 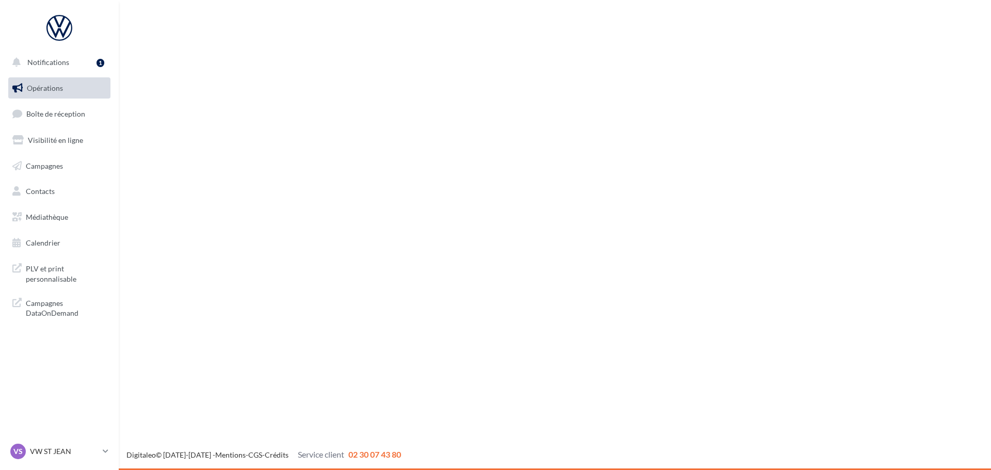 I want to click on span: Notifications, so click(x=48, y=62).